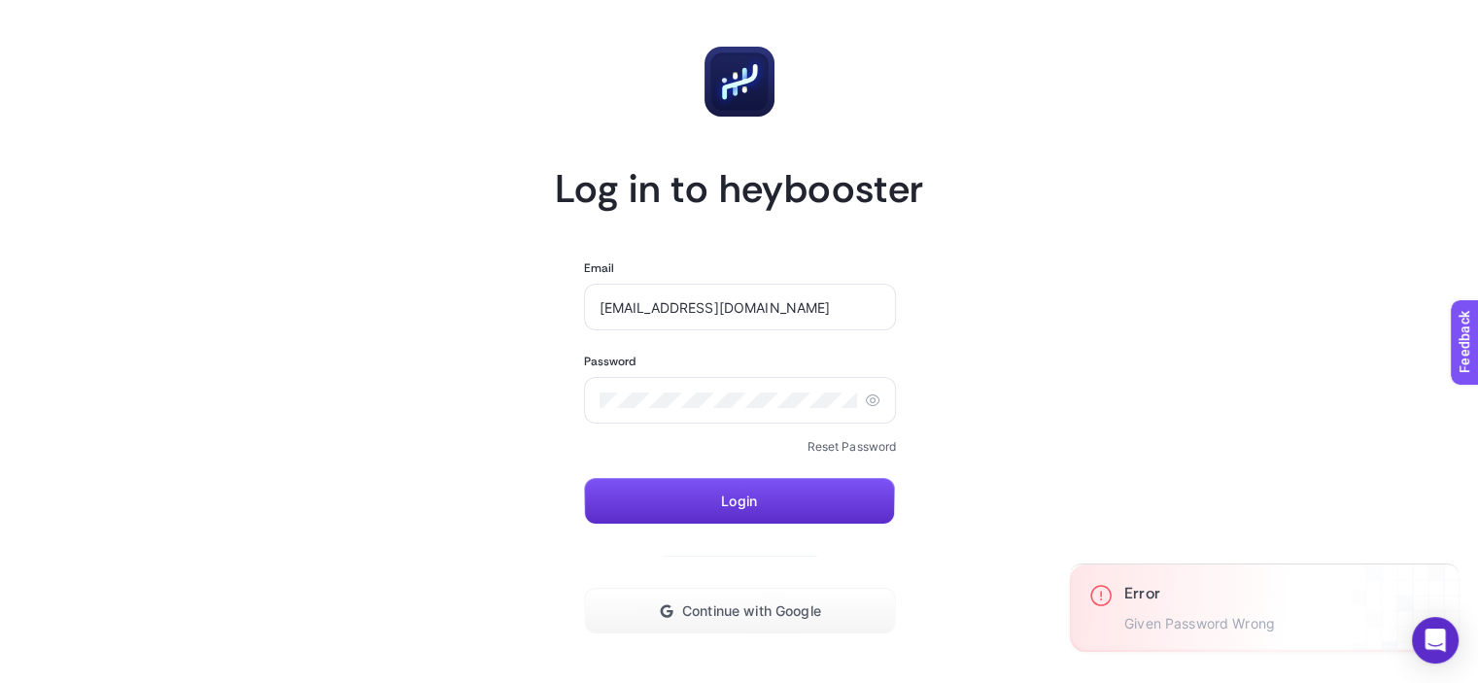  What do you see at coordinates (1199, 624) in the screenshot?
I see `p: Given Password Wrong` at bounding box center [1199, 624].